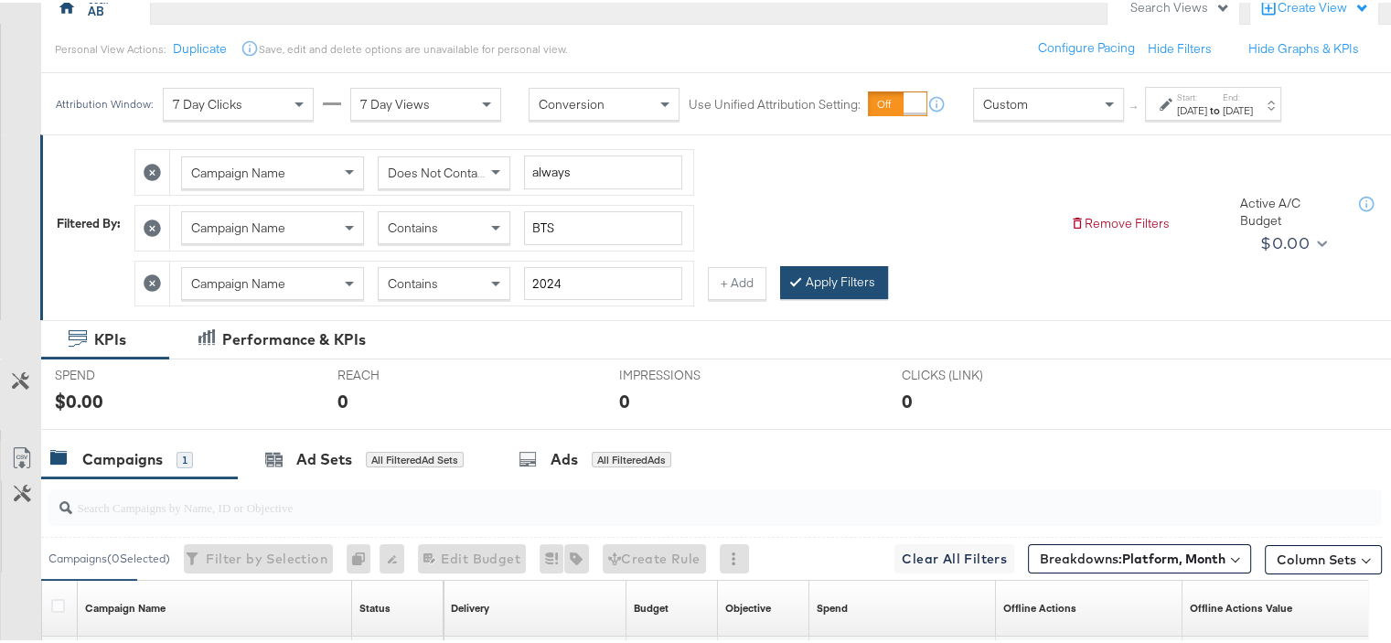  I want to click on span: Custom, so click(1005, 102).